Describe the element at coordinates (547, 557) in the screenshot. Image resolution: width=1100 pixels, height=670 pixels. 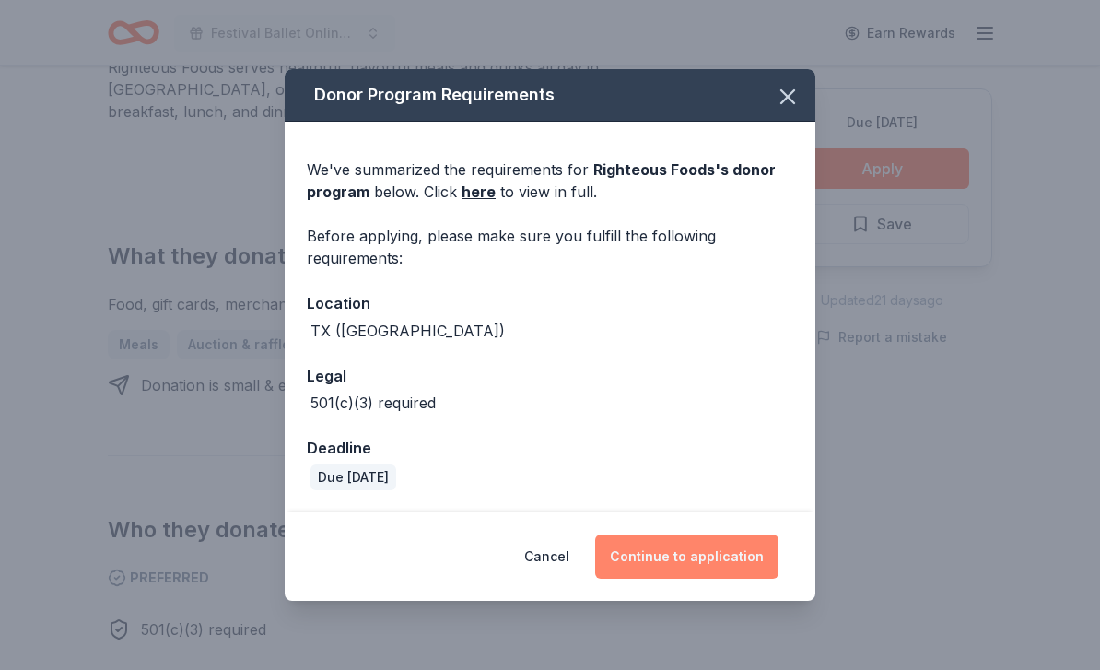
I see `button: Cancel` at that location.